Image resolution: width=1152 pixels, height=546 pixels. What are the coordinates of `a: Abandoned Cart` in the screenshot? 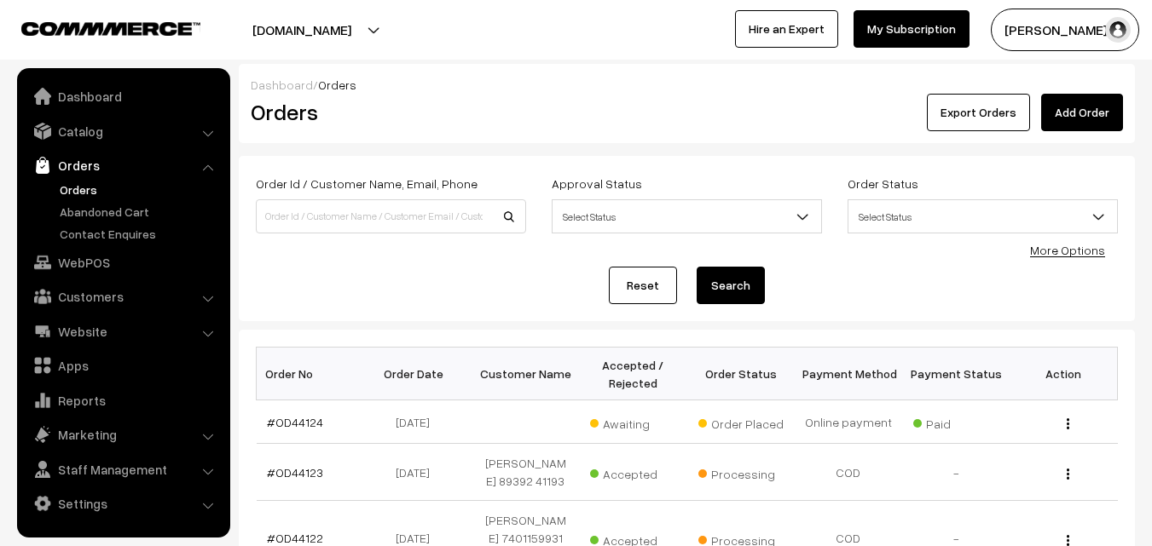 It's located at (140, 211).